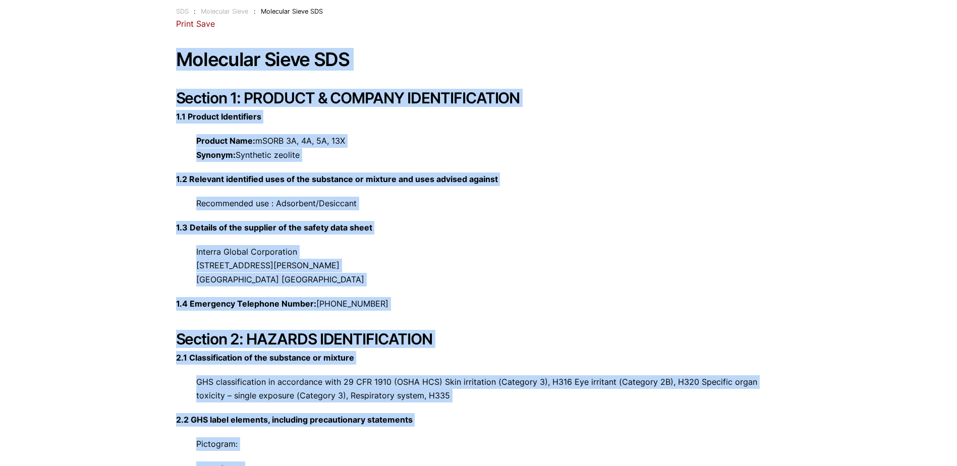 The width and height of the screenshot is (957, 466). What do you see at coordinates (479, 389) in the screenshot?
I see `p: GHS classification in accordance with 29 CFR 1910 (OSHA HCS) Skin irritation (Category 3), H316 E...` at bounding box center [479, 389].